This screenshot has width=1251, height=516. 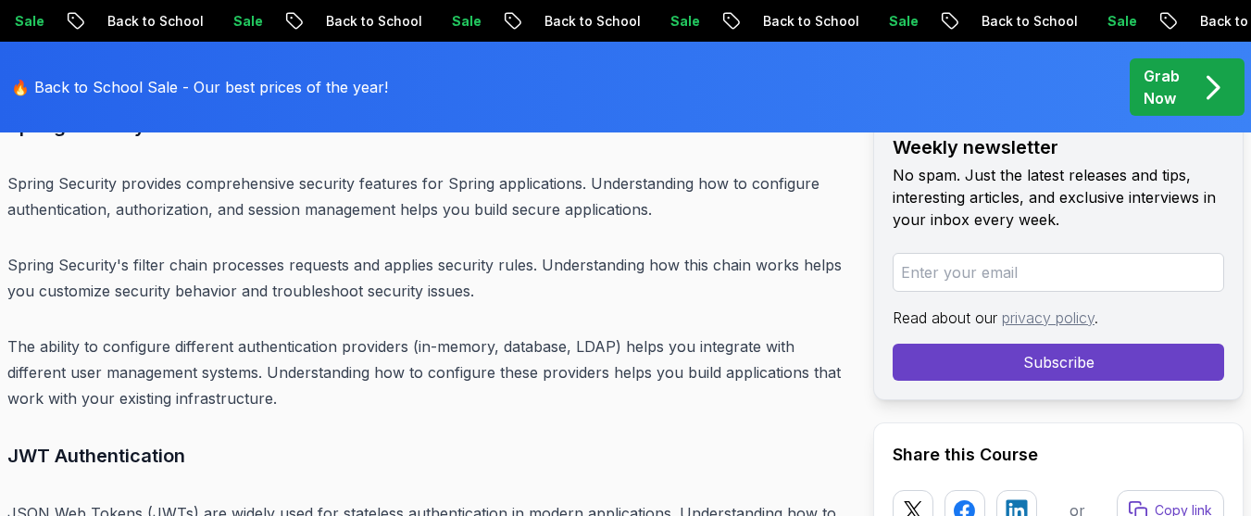 I want to click on p: Read about our ., so click(x=1058, y=318).